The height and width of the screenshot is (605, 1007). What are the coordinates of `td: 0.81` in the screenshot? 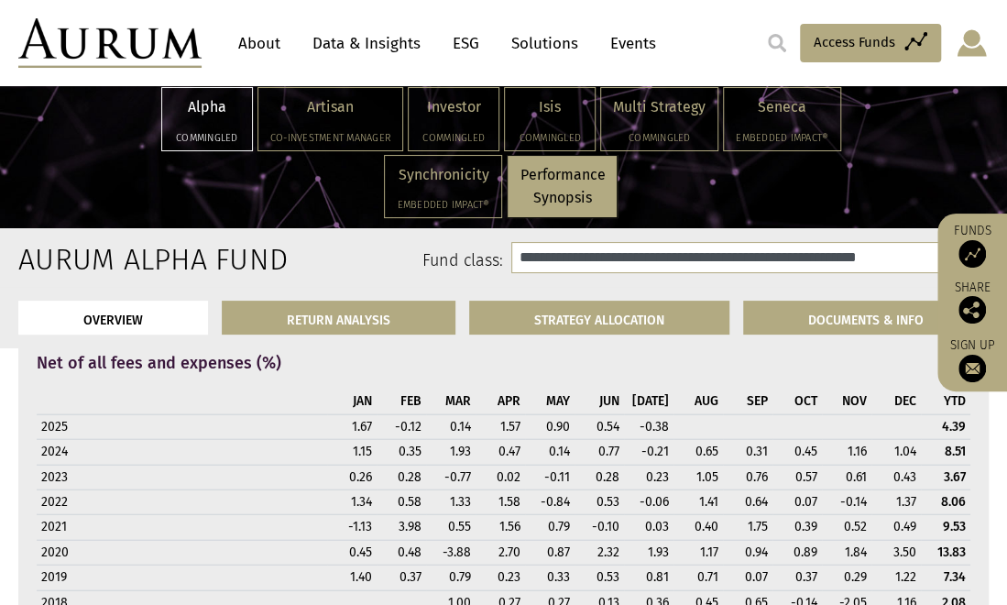 It's located at (649, 577).